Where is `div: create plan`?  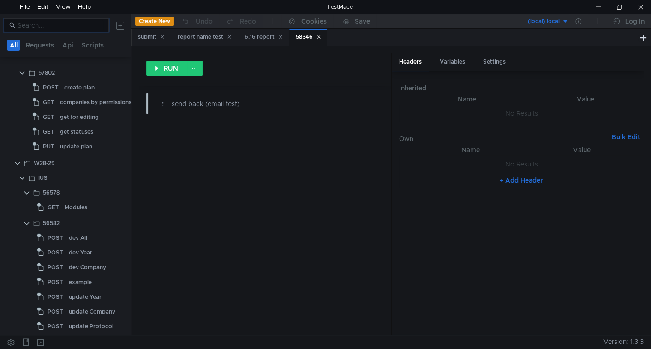
div: create plan is located at coordinates (79, 88).